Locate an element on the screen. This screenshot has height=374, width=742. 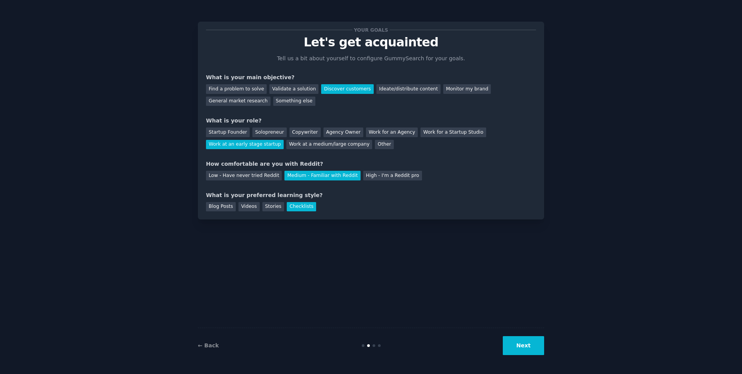
div: General market research is located at coordinates (238, 101).